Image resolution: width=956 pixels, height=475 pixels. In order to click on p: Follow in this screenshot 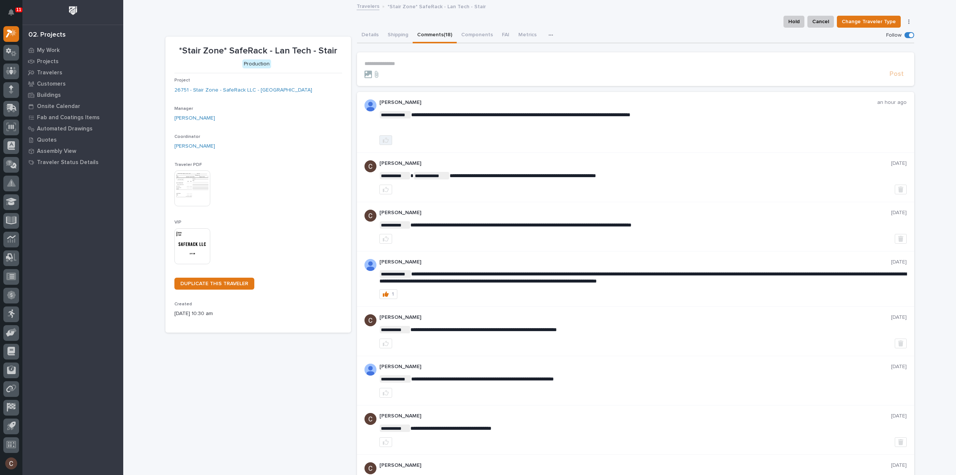, I will do `click(894, 35)`.